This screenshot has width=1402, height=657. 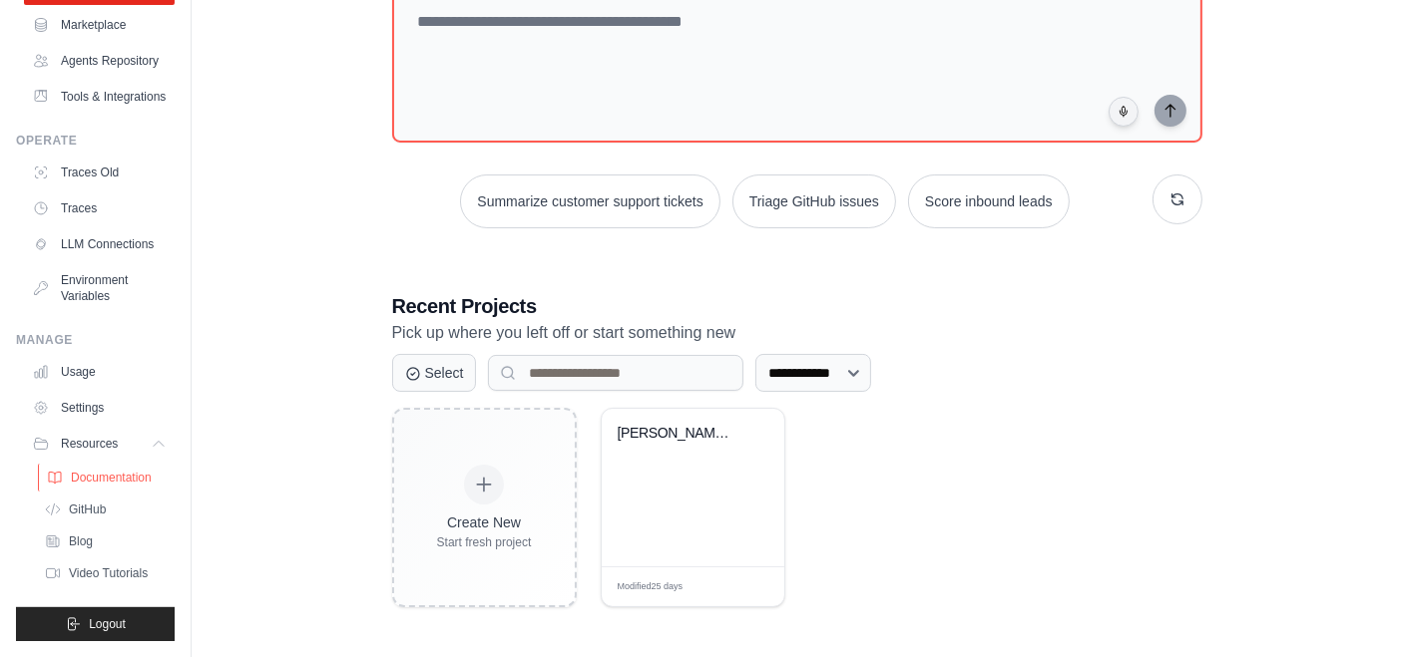 What do you see at coordinates (105, 510) in the screenshot?
I see `a: GitHub` at bounding box center [105, 510].